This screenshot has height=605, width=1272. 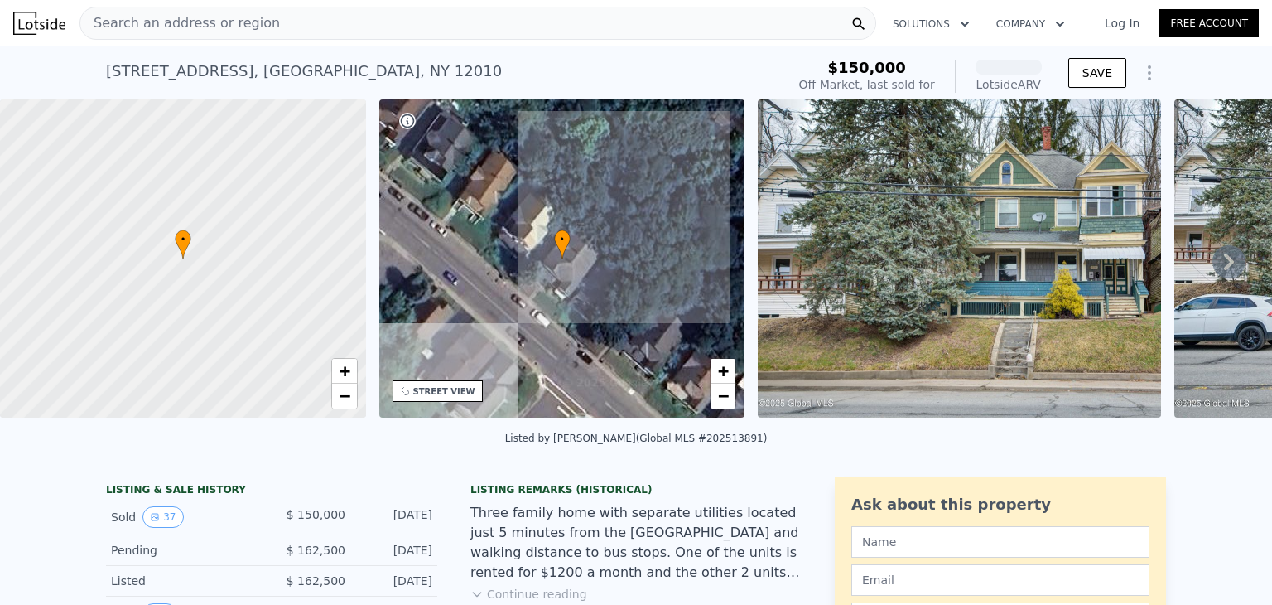 What do you see at coordinates (39, 23) in the screenshot?
I see `img: Lotside` at bounding box center [39, 23].